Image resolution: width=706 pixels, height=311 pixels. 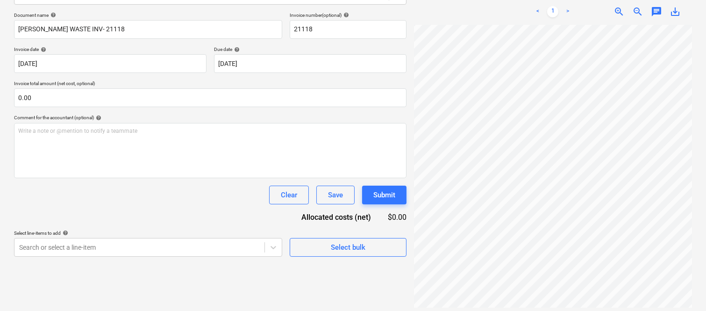 I want to click on a: Page 1 is your current page, so click(x=553, y=12).